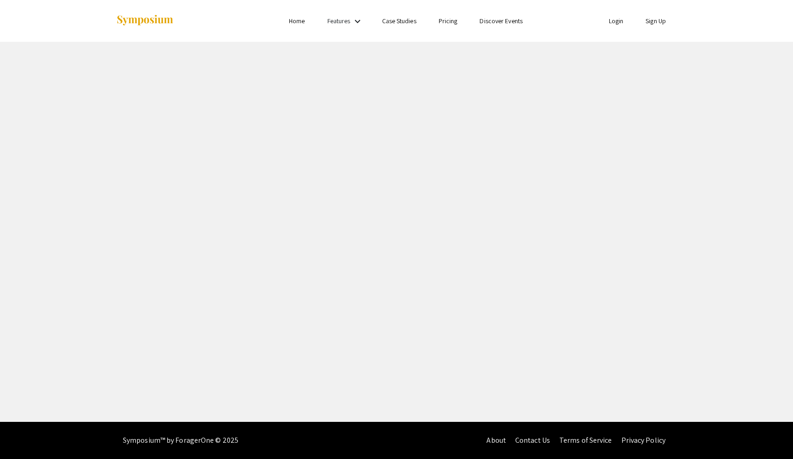 The image size is (793, 459). I want to click on a: Sign Up, so click(656, 21).